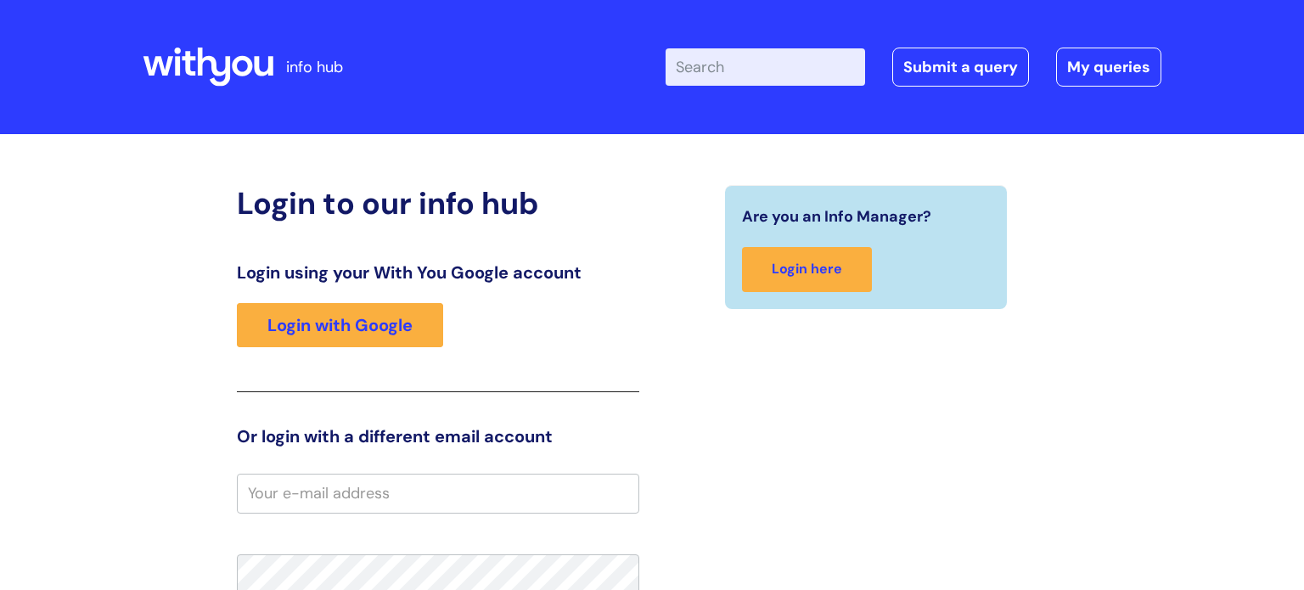 This screenshot has width=1304, height=590. I want to click on span: Are you an Info Manager?, so click(836, 216).